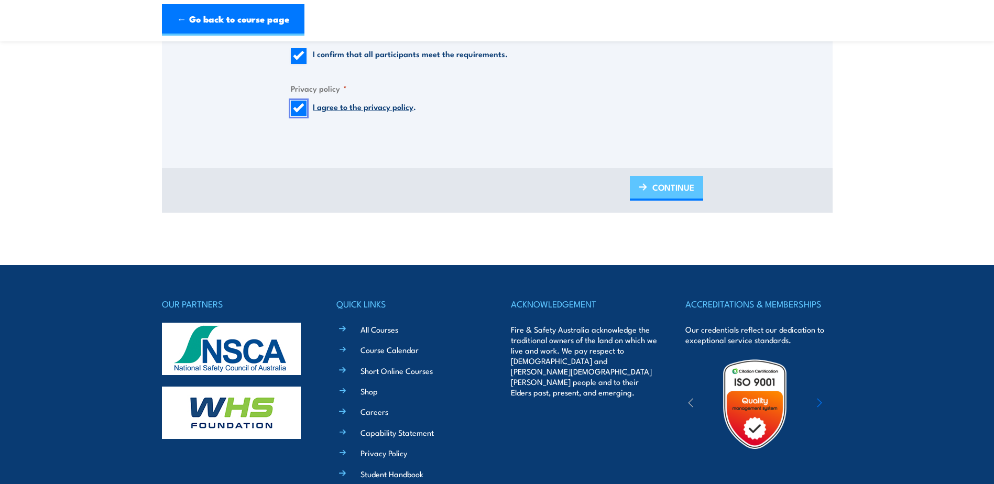 Image resolution: width=994 pixels, height=484 pixels. What do you see at coordinates (231, 413) in the screenshot?
I see `img: whs-logo-footer` at bounding box center [231, 413].